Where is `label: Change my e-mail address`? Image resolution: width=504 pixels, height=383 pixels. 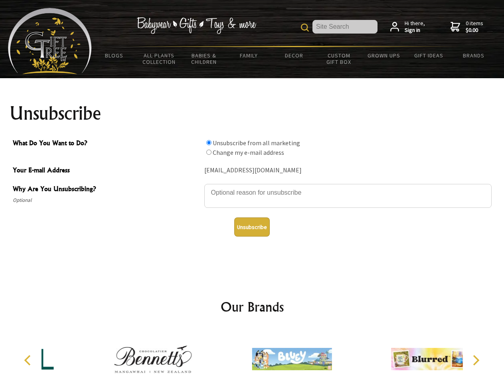
label: Change my e-mail address is located at coordinates (248, 152).